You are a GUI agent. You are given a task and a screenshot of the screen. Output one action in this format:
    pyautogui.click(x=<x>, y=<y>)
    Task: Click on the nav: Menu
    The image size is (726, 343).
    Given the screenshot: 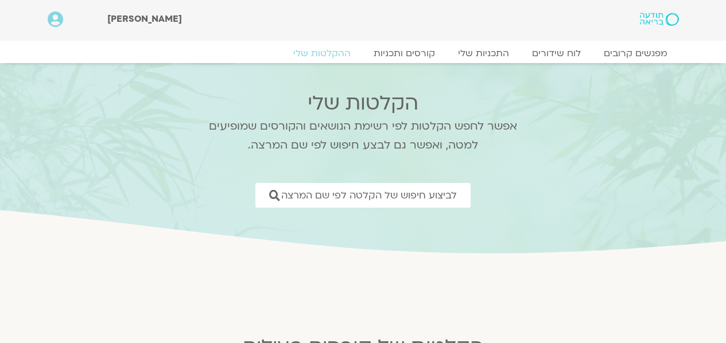 What is the action you would take?
    pyautogui.click(x=363, y=53)
    